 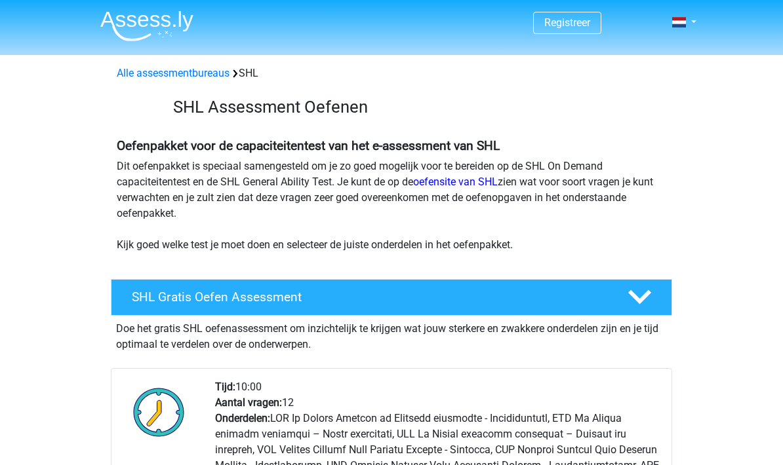 What do you see at coordinates (455, 182) in the screenshot?
I see `a: oefensite van SHL` at bounding box center [455, 182].